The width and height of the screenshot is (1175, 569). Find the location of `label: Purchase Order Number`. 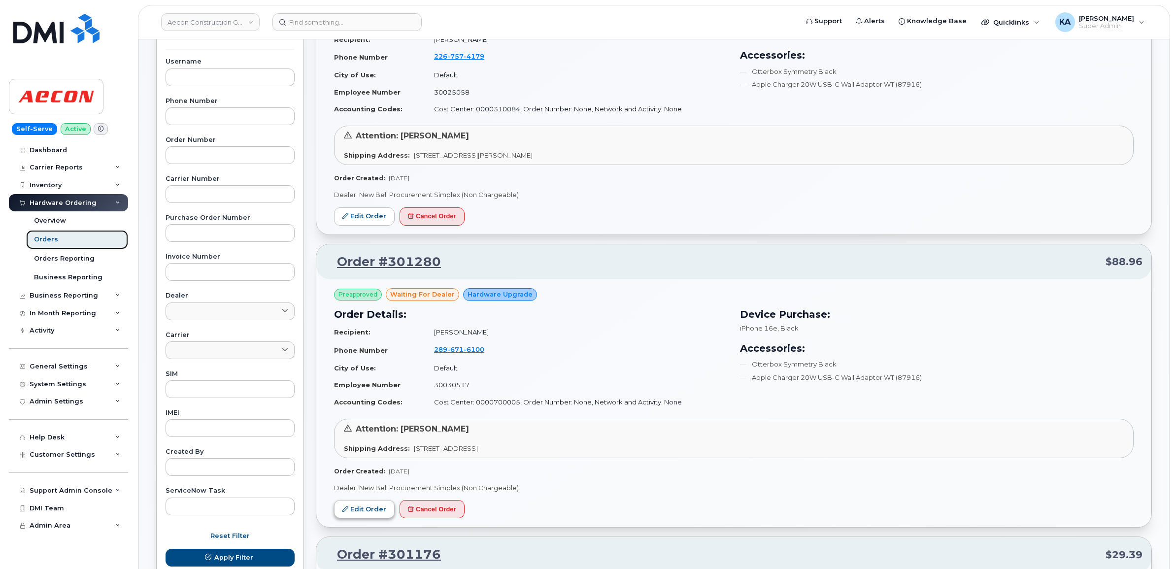

label: Purchase Order Number is located at coordinates (230, 218).